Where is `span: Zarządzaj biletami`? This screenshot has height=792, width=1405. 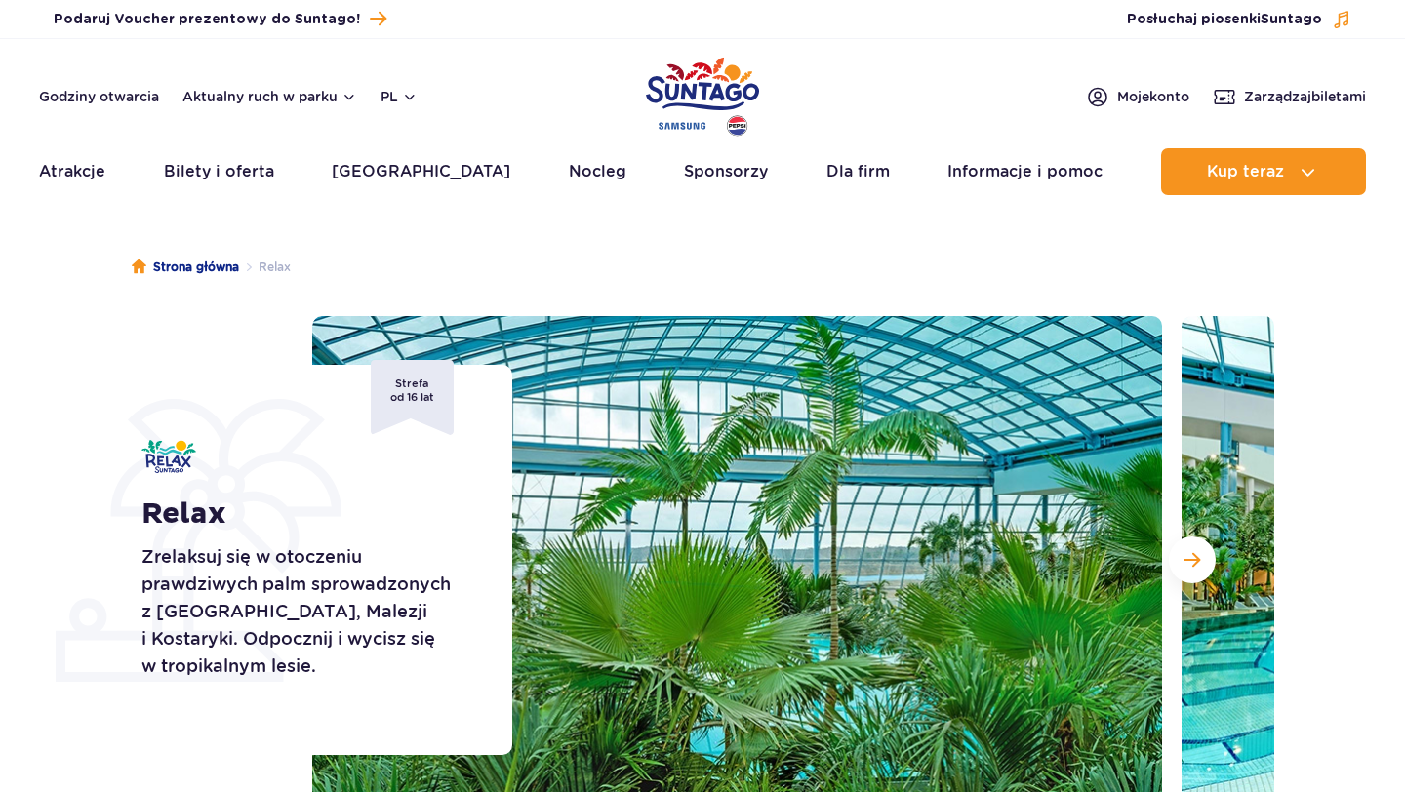
span: Zarządzaj biletami is located at coordinates (1304, 97).